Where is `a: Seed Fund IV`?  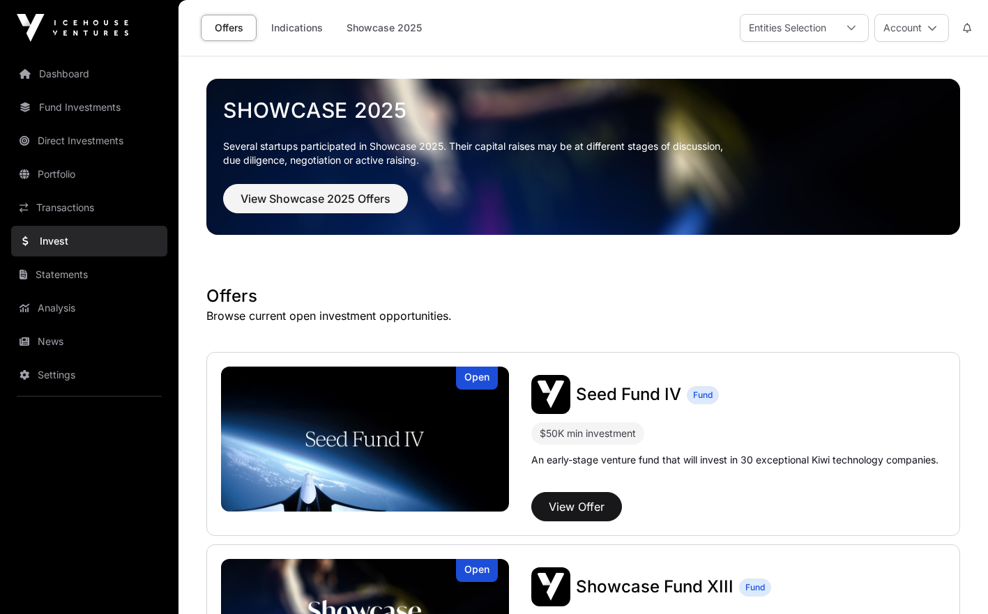 a: Seed Fund IV is located at coordinates (628, 395).